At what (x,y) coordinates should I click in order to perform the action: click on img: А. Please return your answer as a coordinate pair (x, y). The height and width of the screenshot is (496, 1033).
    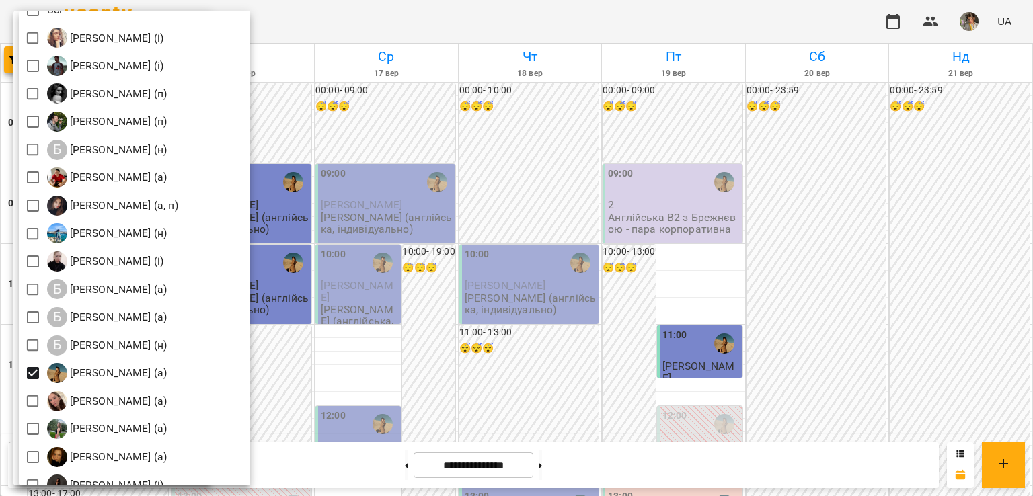
    Looking at the image, I should click on (57, 93).